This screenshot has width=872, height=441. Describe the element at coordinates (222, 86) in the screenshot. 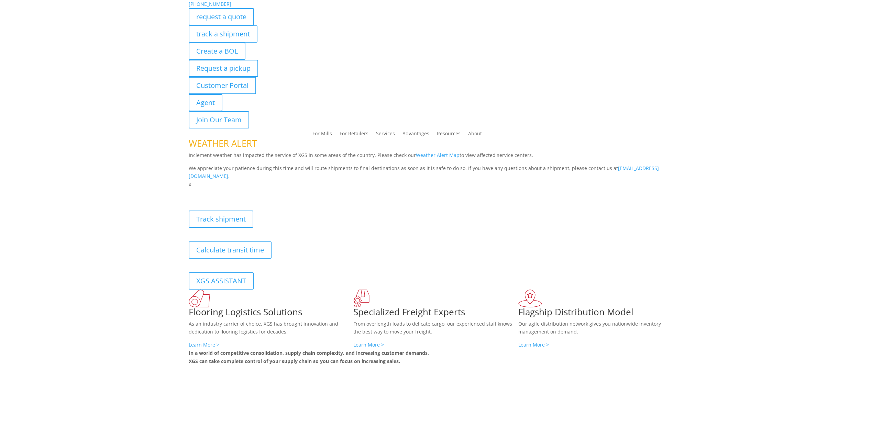

I see `a: Customer Portal` at that location.